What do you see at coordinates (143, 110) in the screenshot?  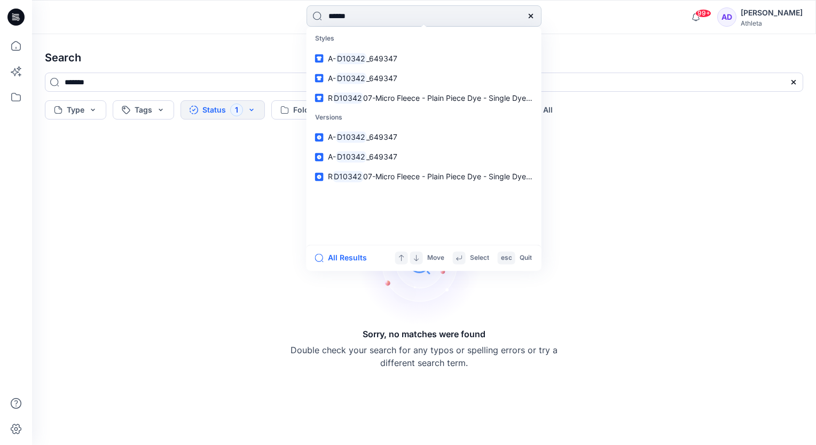 I see `button: Tags` at bounding box center [143, 110].